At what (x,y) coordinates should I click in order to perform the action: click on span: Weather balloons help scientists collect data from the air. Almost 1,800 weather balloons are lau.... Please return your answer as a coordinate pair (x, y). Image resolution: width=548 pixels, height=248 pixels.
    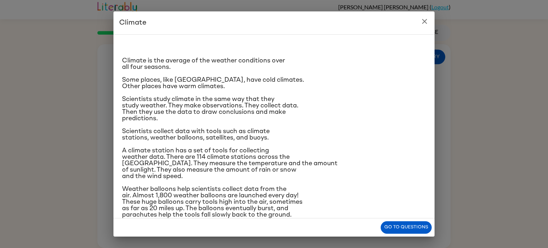
    Looking at the image, I should click on (212, 202).